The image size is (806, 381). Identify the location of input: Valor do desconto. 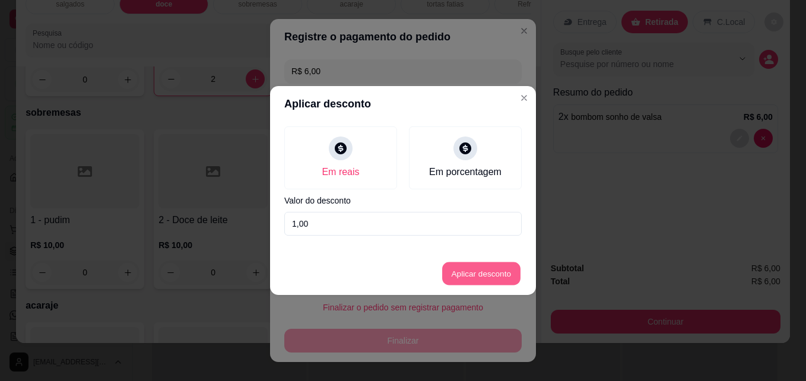
(403, 224).